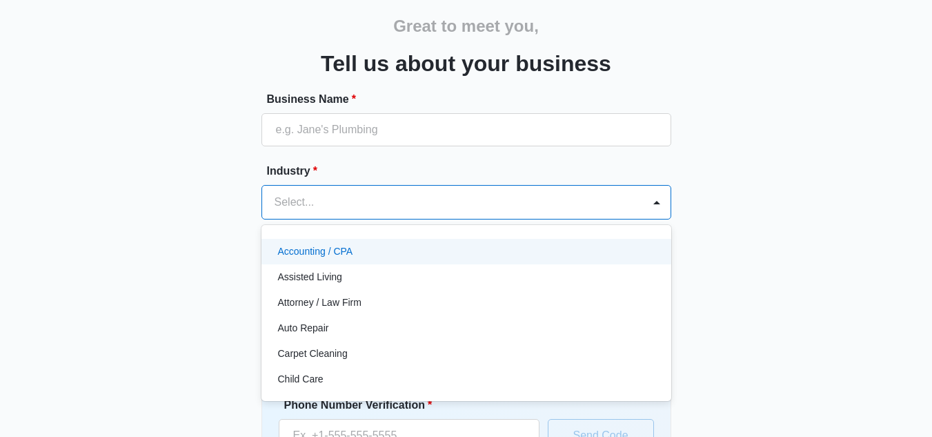 Image resolution: width=932 pixels, height=437 pixels. I want to click on label: Industry, so click(472, 171).